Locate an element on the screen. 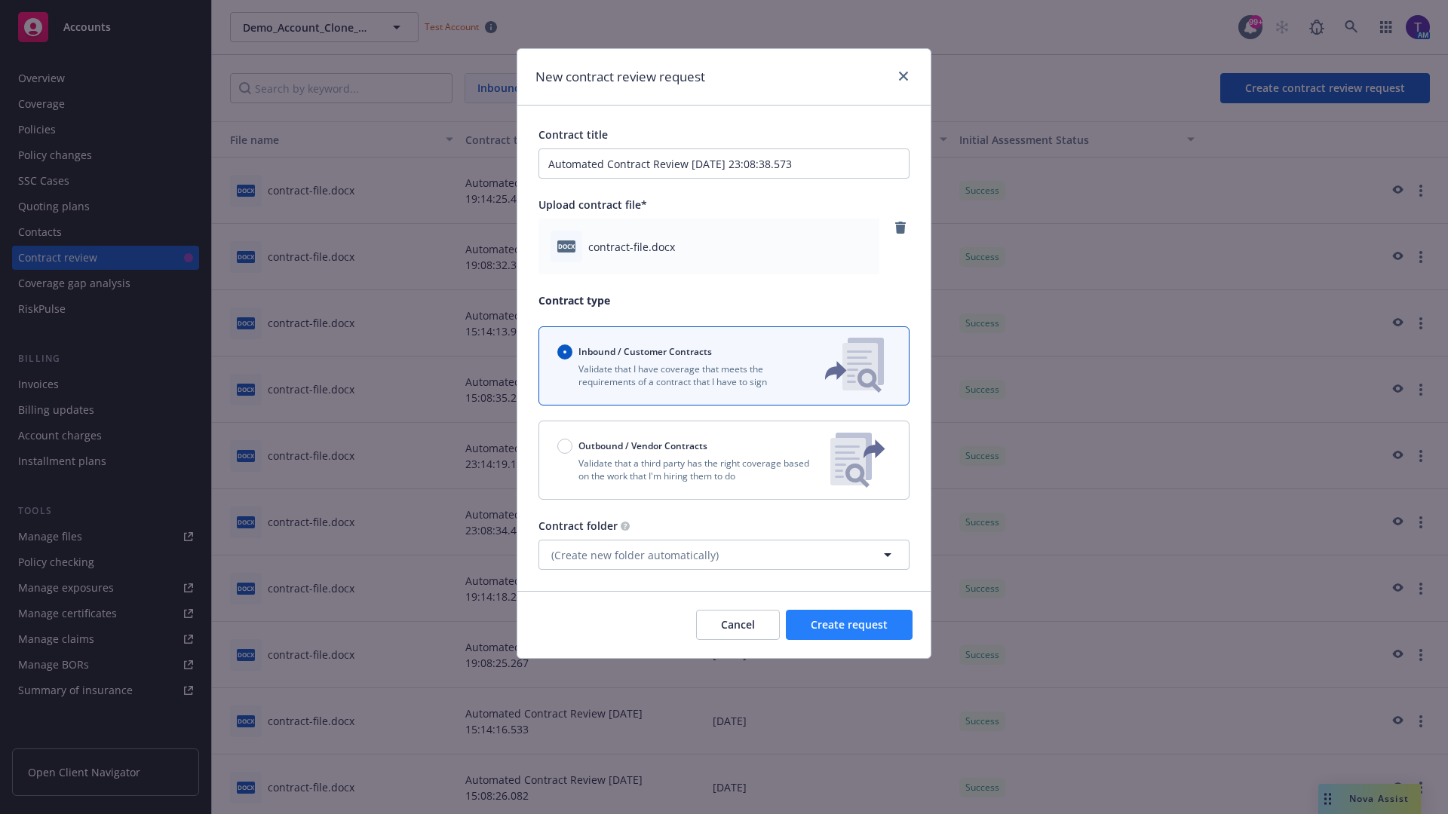 The height and width of the screenshot is (814, 1448). span: (Create new folder automatically) is located at coordinates (635, 555).